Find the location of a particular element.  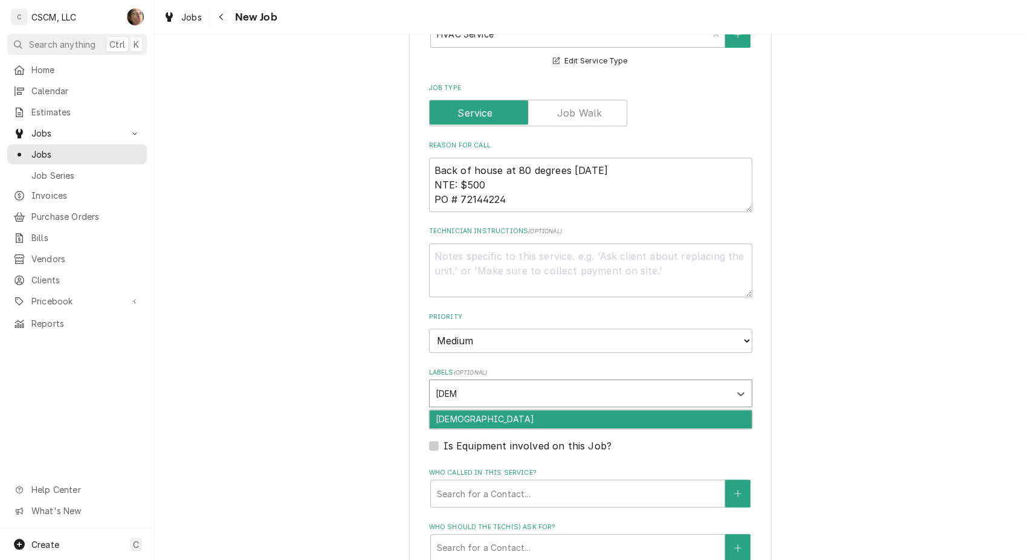

div: Equipment Expected is located at coordinates (590, 437).